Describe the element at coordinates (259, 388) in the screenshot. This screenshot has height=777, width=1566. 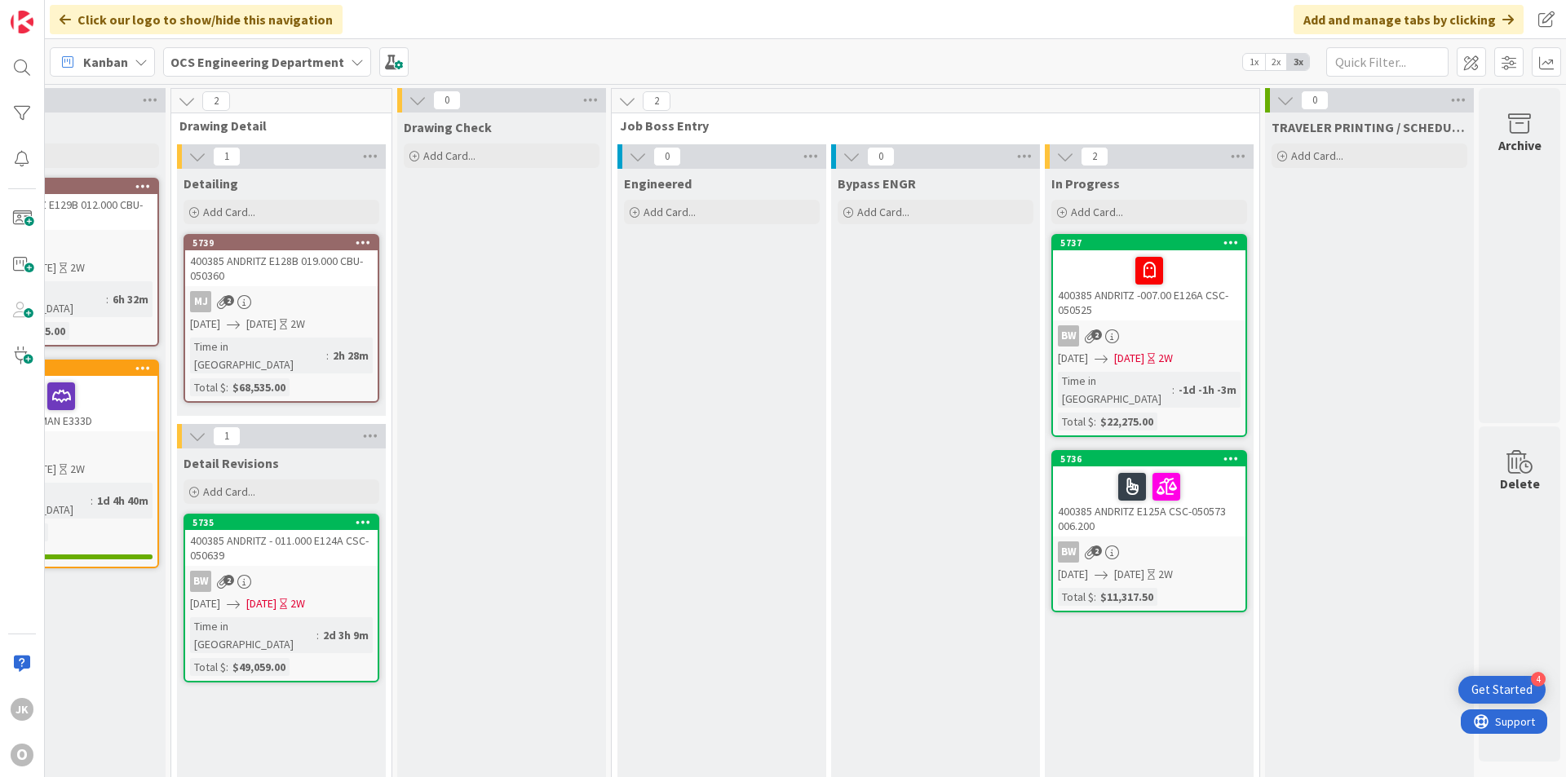
I see `div: $68,535.00` at that location.